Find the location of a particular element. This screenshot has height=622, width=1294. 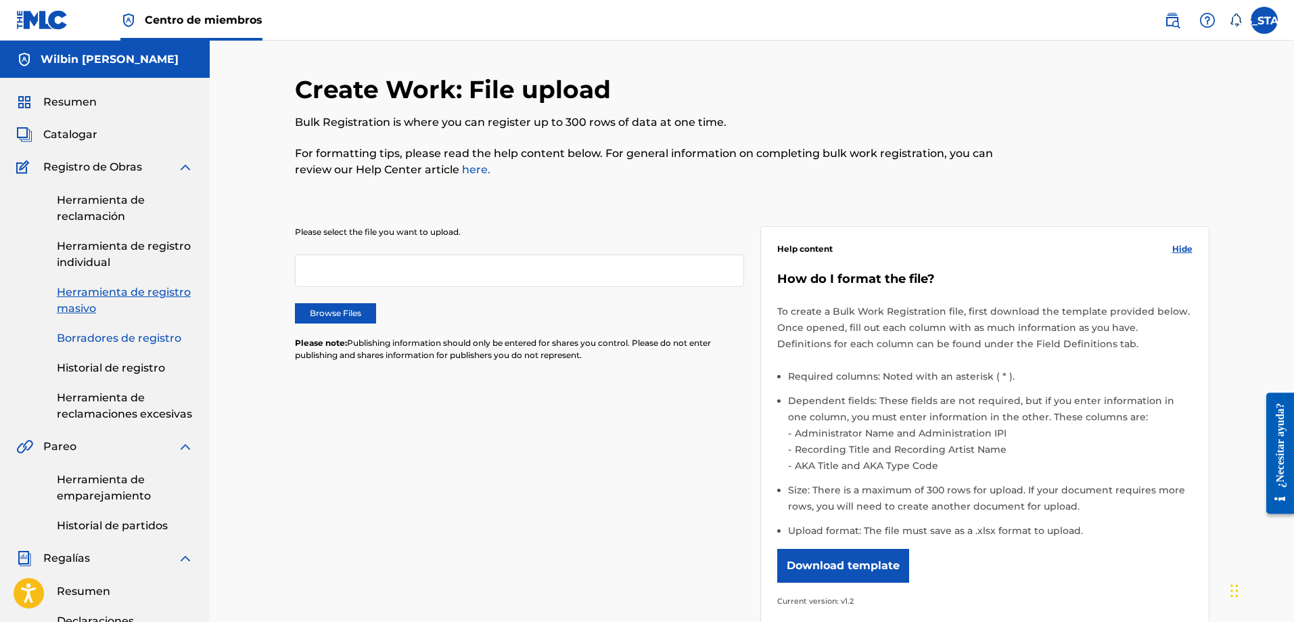

div: Centro de recursos abiertos is located at coordinates (24, 72).